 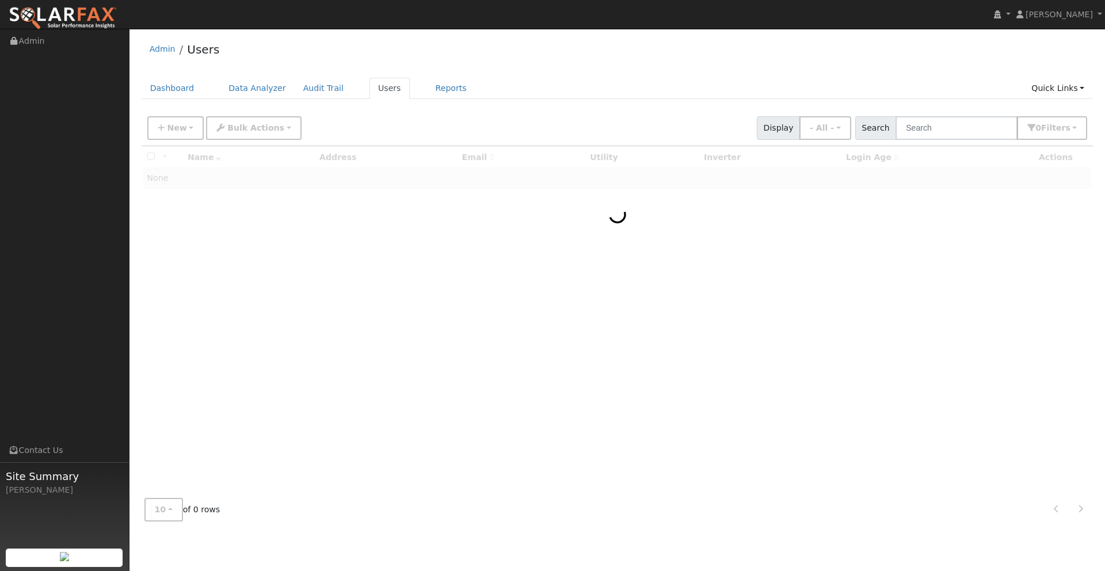 I want to click on button: - All -, so click(x=825, y=128).